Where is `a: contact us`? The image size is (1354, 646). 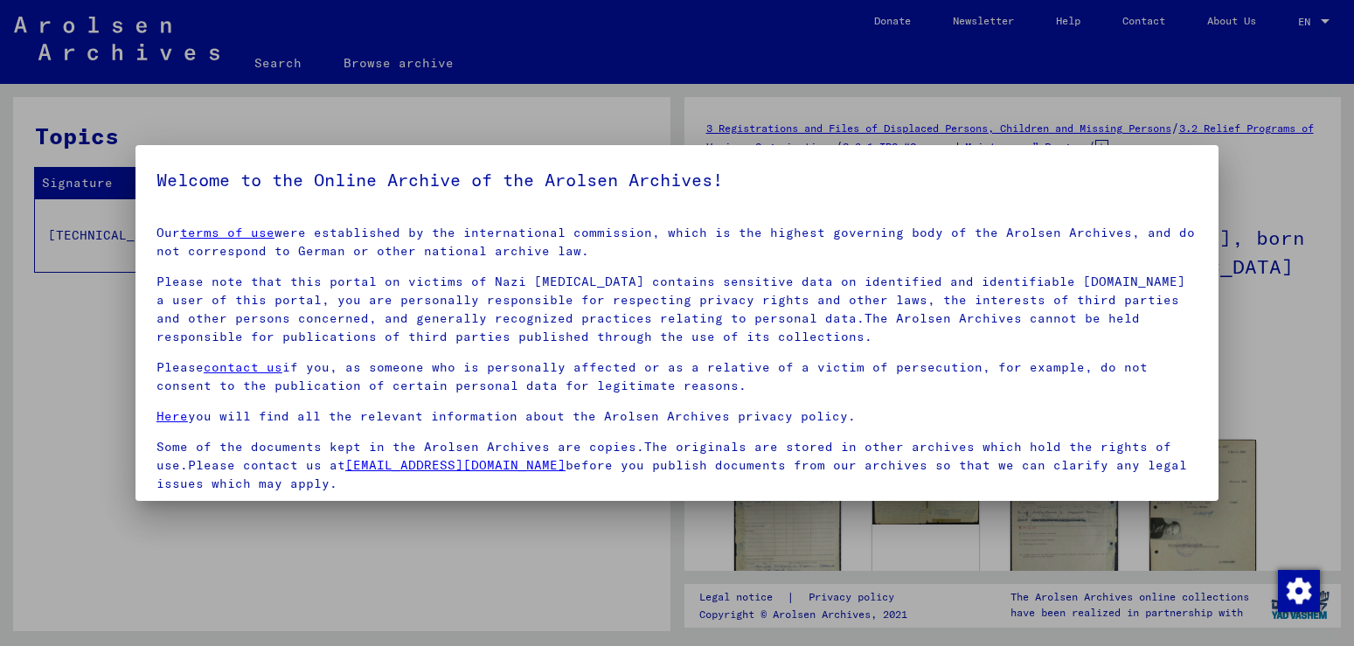
a: contact us is located at coordinates (243, 367).